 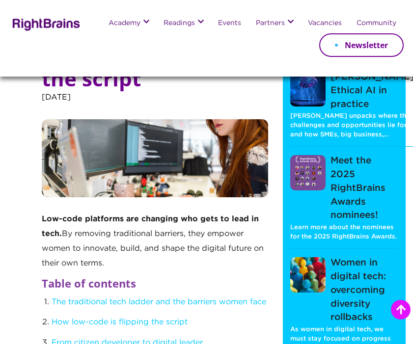 What do you see at coordinates (344, 232) in the screenshot?
I see `p: Learn more about the nominees for the 2025 RightBrains Awards.` at bounding box center [344, 232].